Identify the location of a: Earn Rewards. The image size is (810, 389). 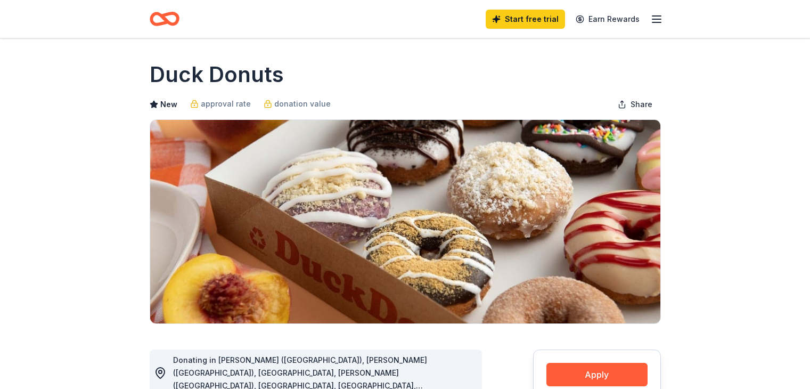
(607, 19).